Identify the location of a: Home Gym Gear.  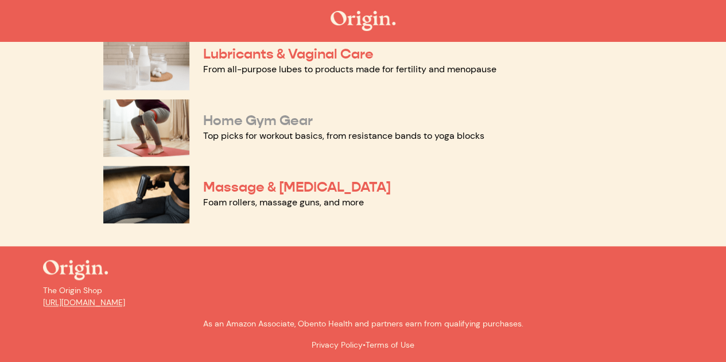
(258, 120).